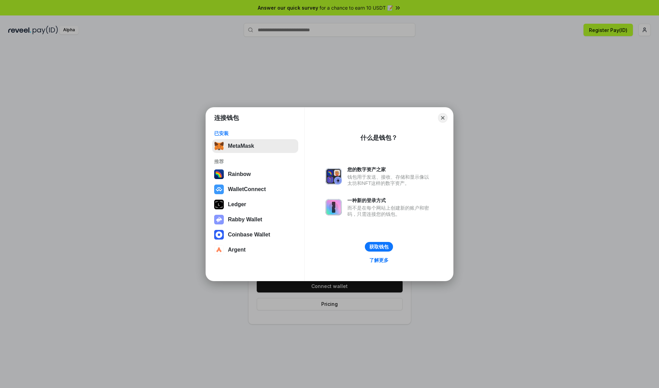 Image resolution: width=659 pixels, height=388 pixels. What do you see at coordinates (255, 235) in the screenshot?
I see `button: Coinbase Wallet` at bounding box center [255, 235].